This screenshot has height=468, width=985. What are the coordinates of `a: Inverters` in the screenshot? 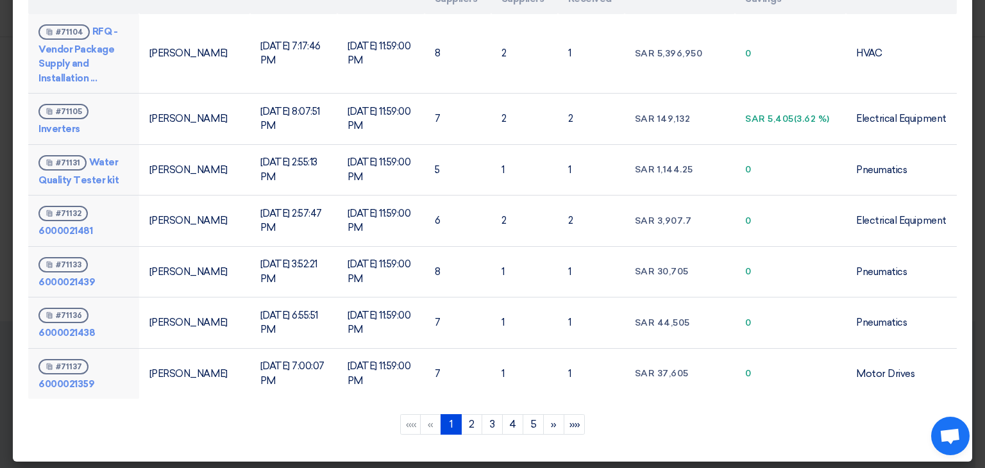 It's located at (59, 129).